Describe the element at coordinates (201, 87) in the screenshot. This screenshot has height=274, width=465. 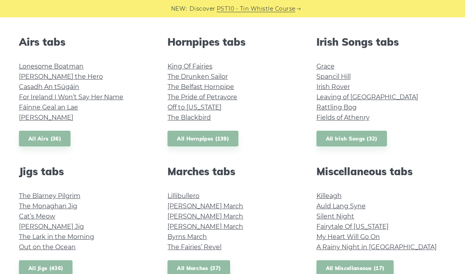
I see `a: The Belfast Hornpipe` at that location.